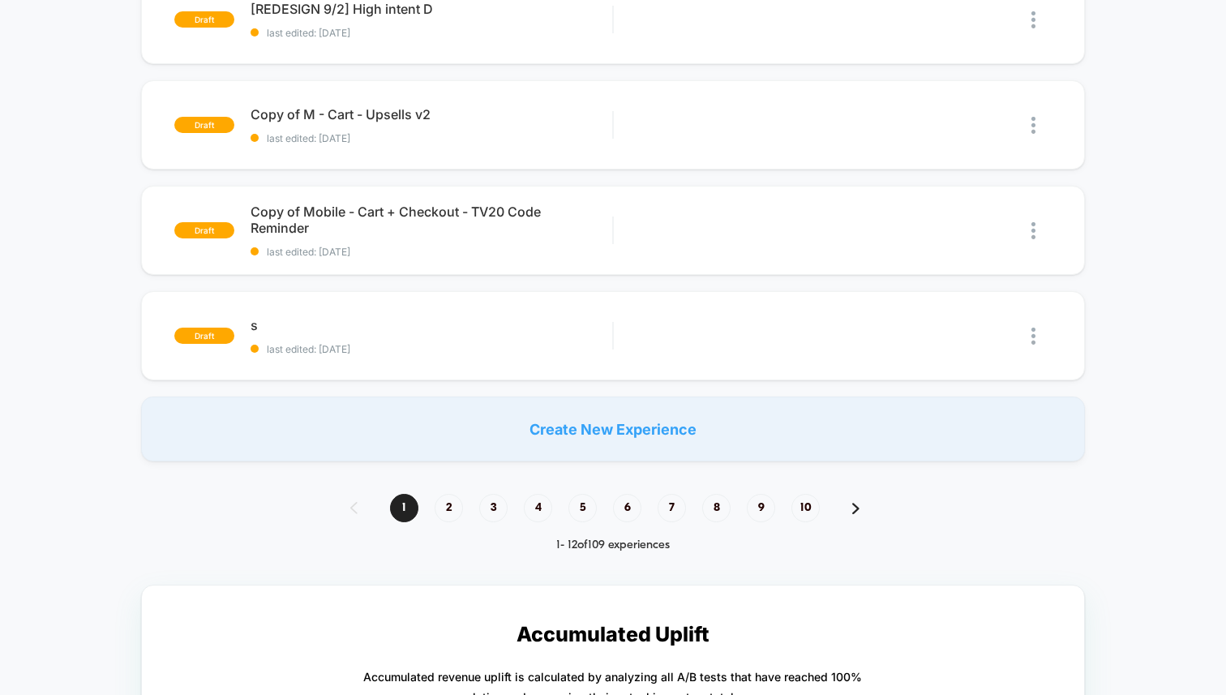  I want to click on span: 5, so click(582, 508).